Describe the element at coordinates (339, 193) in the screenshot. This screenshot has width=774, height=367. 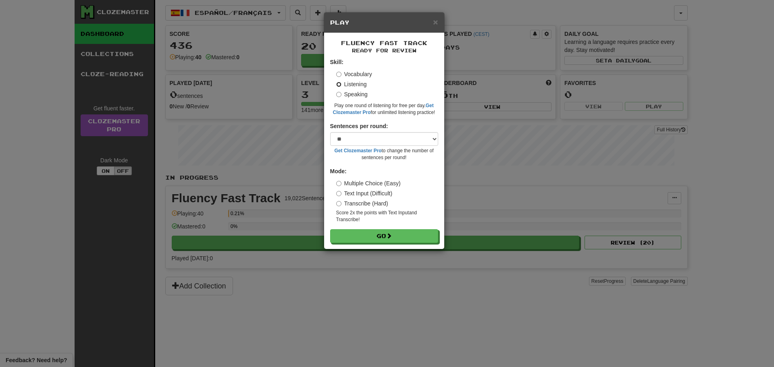
I see `input: Text Input (Difficult)` at that location.